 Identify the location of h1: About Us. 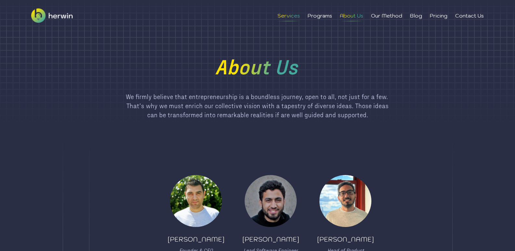
(257, 66).